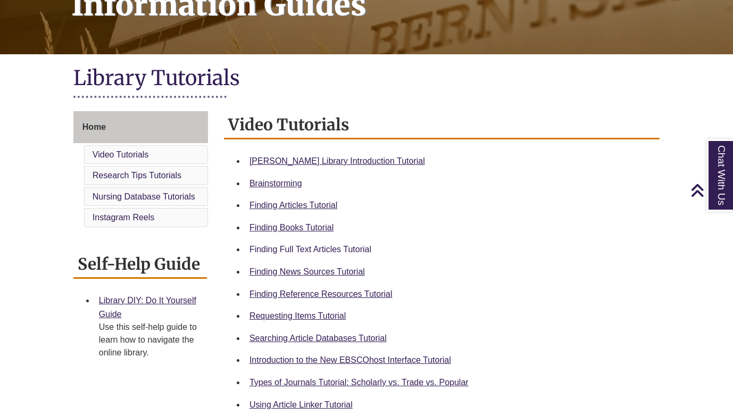  What do you see at coordinates (140, 170) in the screenshot?
I see `div: Guide Page Menu` at bounding box center [140, 170].